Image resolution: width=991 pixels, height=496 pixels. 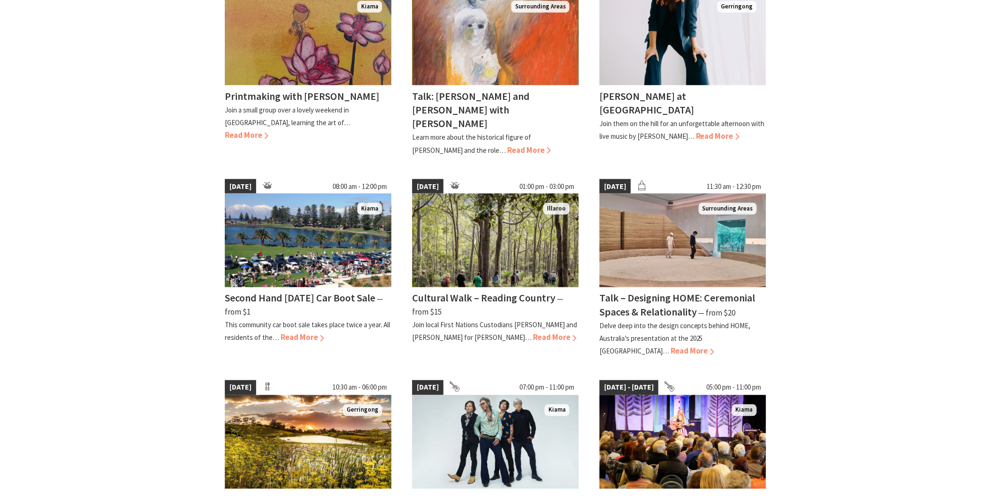 What do you see at coordinates (547, 186) in the screenshot?
I see `span: 01:00 pm - 03:00 pm` at bounding box center [547, 186].